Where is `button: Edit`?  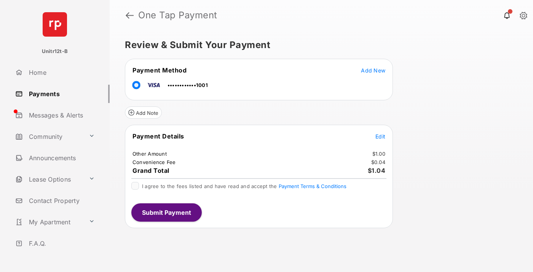
button: Edit is located at coordinates (381, 136).